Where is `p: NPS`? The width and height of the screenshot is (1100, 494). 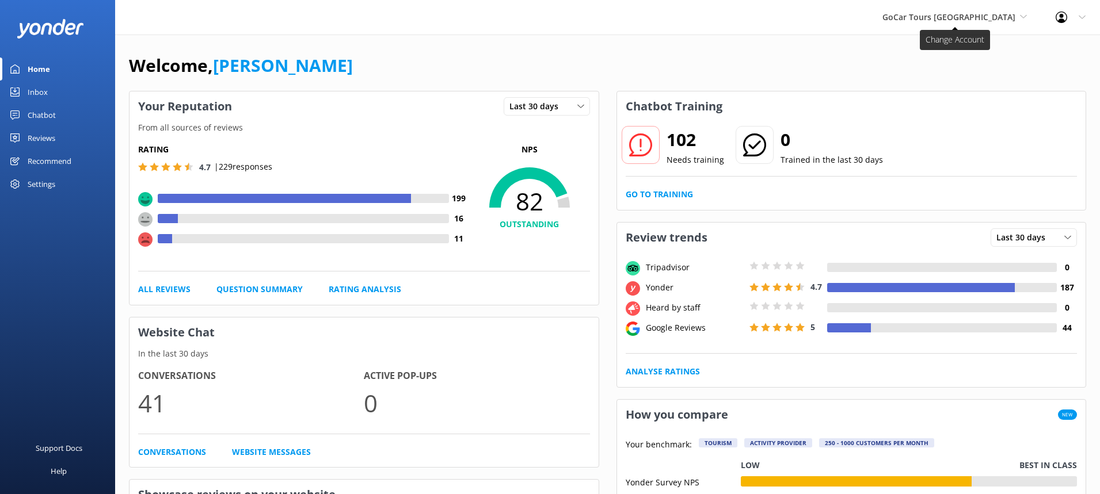 p: NPS is located at coordinates (530, 150).